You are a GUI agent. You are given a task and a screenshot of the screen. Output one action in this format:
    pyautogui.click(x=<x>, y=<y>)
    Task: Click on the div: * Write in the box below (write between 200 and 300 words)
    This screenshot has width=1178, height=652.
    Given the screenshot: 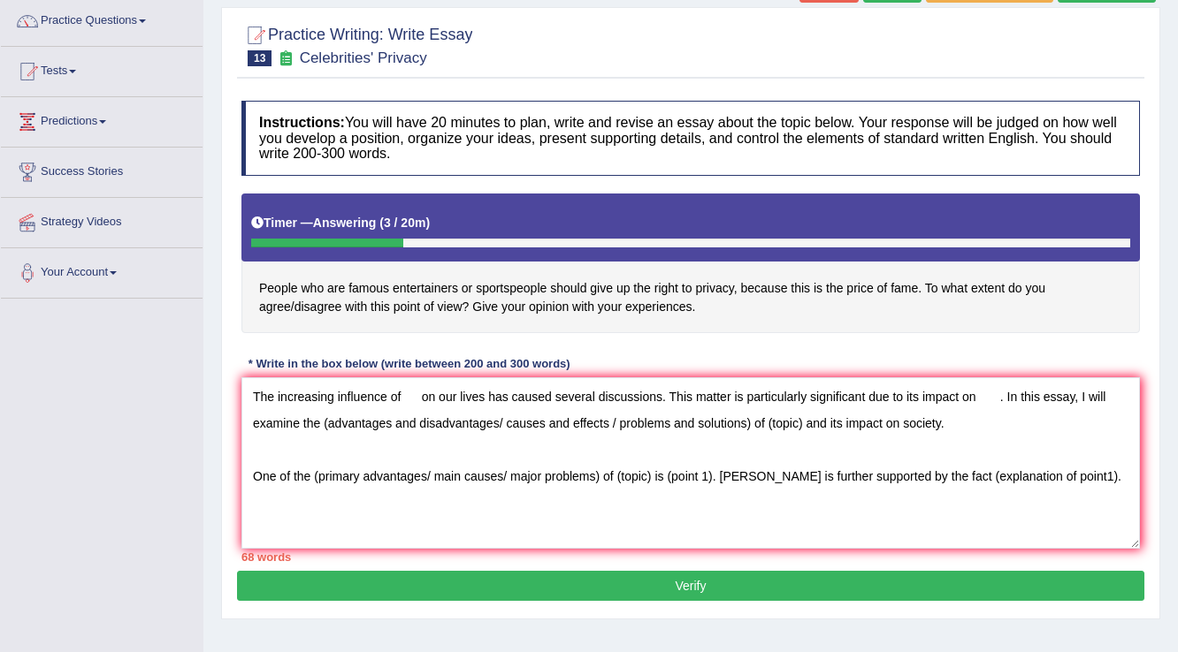 What is the action you would take?
    pyautogui.click(x=408, y=363)
    